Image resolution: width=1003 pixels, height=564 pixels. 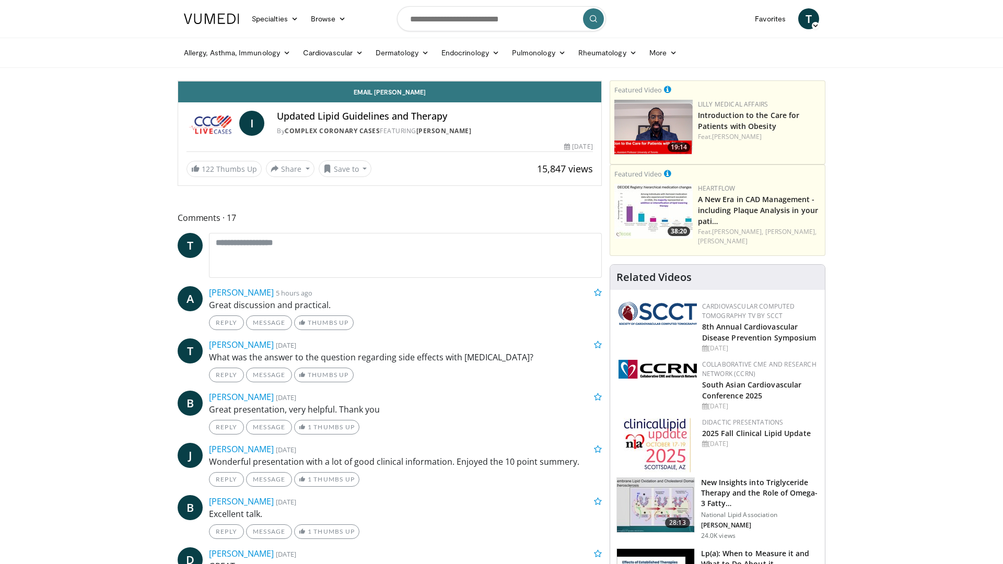 I want to click on a: Collaborative CME and Research Network (CCRN), so click(x=759, y=369).